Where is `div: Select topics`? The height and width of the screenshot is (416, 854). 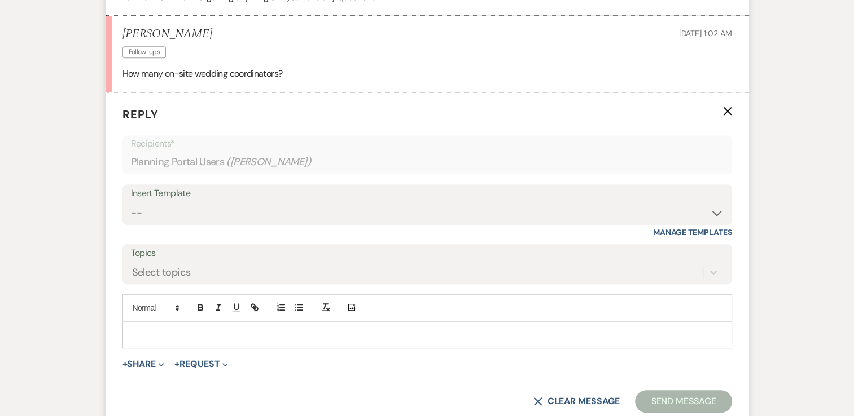 div: Select topics is located at coordinates (161, 272).